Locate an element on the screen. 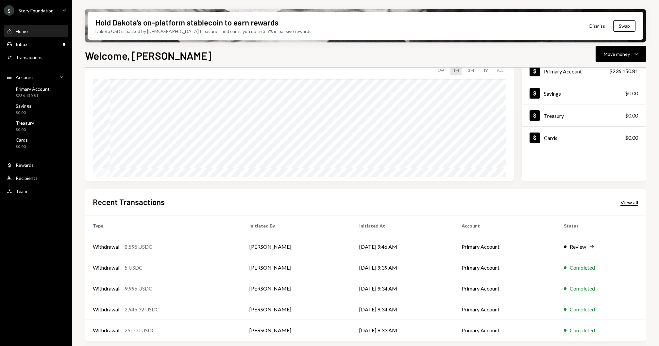  div: 25,000 USDC is located at coordinates (140, 331).